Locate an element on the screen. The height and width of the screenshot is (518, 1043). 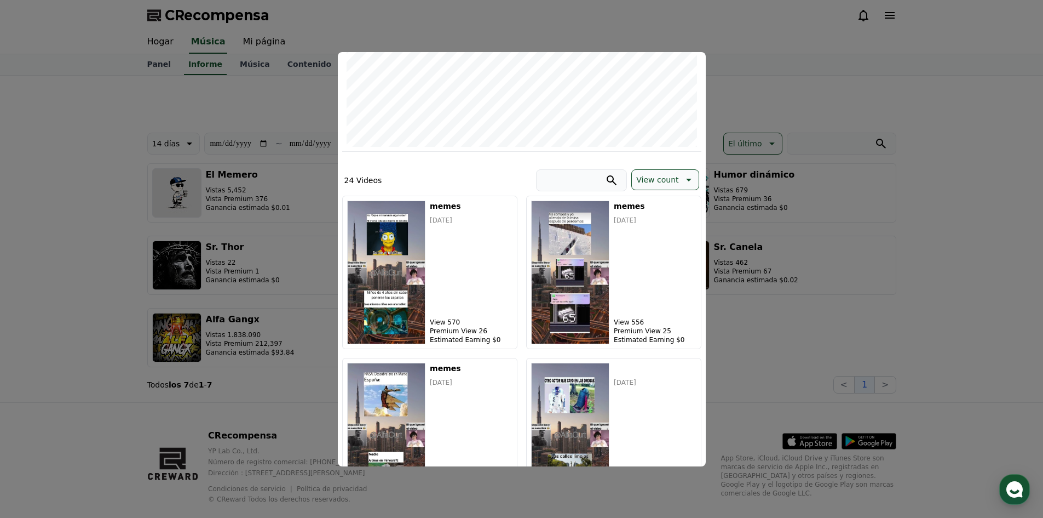
a: Home is located at coordinates (38, 361).